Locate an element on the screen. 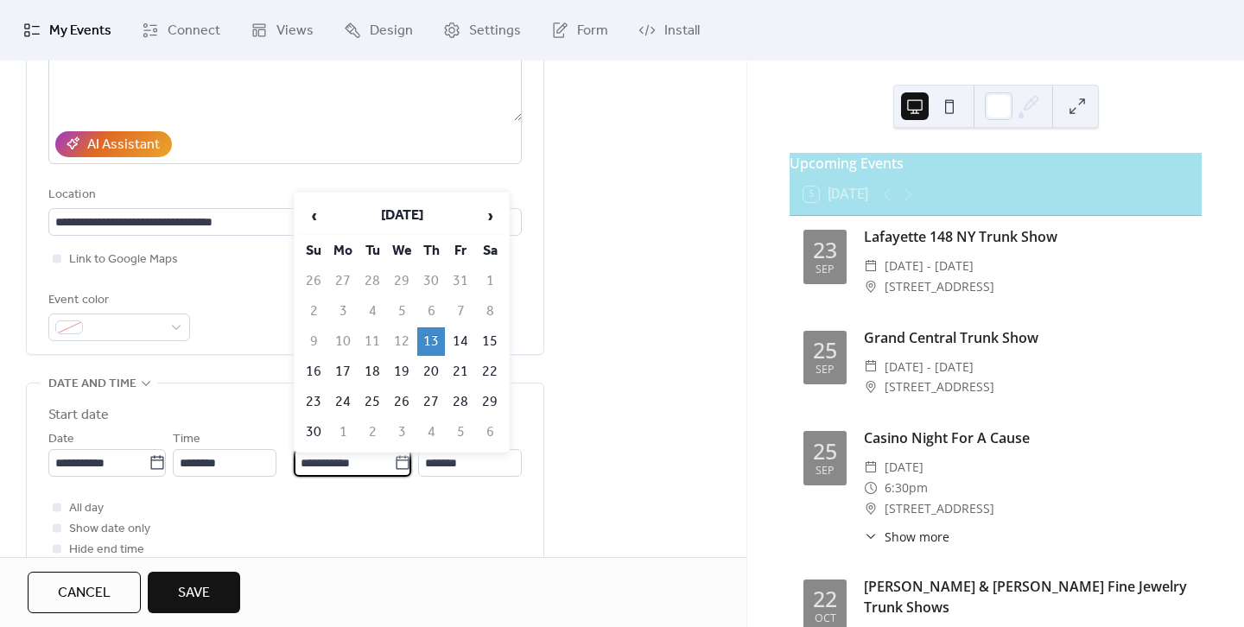 The width and height of the screenshot is (1244, 627). span: Link to Google Maps is located at coordinates (123, 260).